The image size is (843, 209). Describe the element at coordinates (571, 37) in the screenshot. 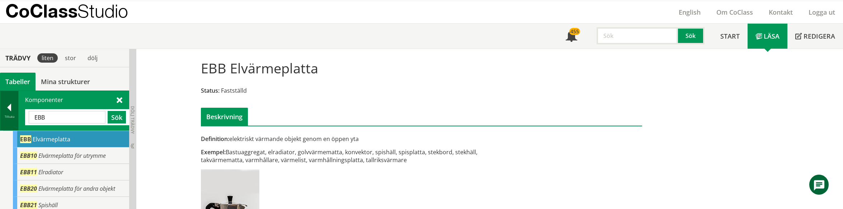

I see `span: Notifikationer` at that location.